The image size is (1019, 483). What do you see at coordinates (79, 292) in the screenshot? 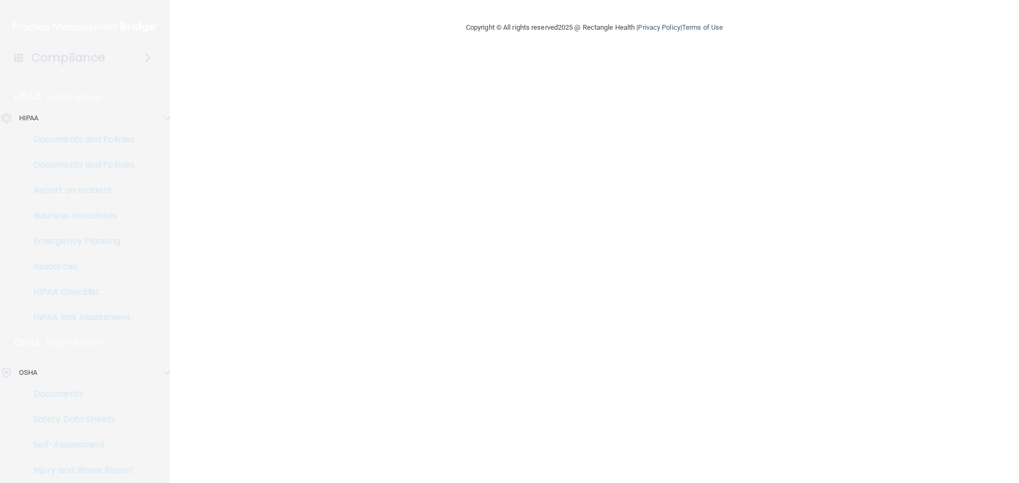
I see `p: HIPAA Checklist` at bounding box center [79, 292].